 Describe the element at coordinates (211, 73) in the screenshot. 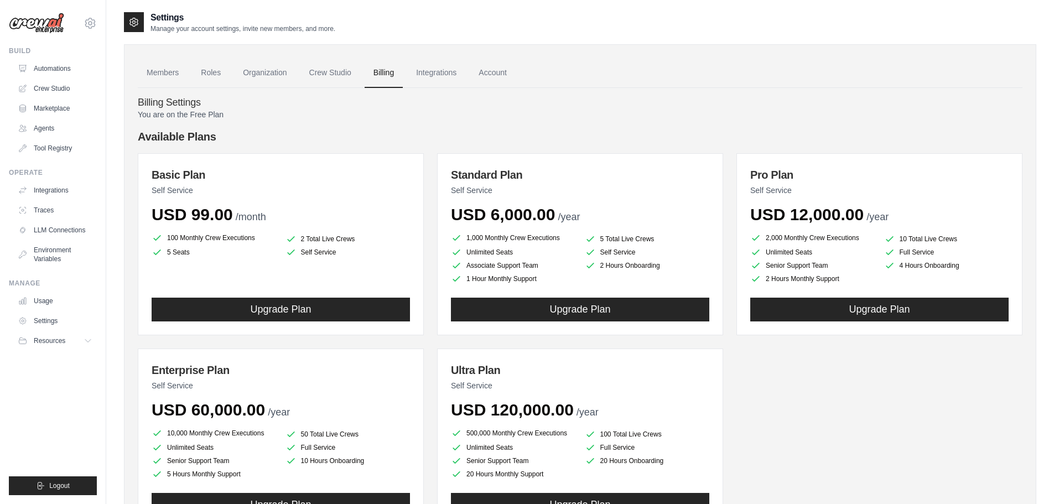

I see `a: Roles` at that location.